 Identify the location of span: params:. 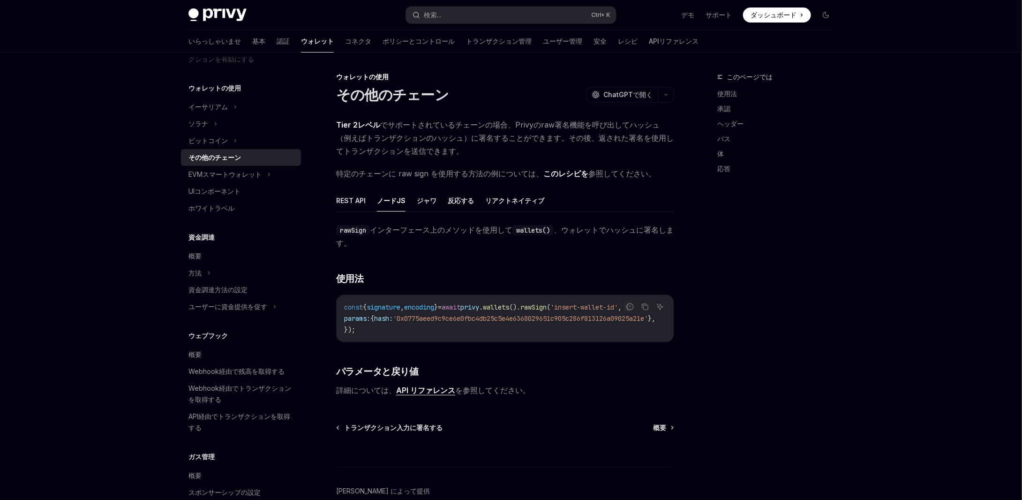
(357, 318).